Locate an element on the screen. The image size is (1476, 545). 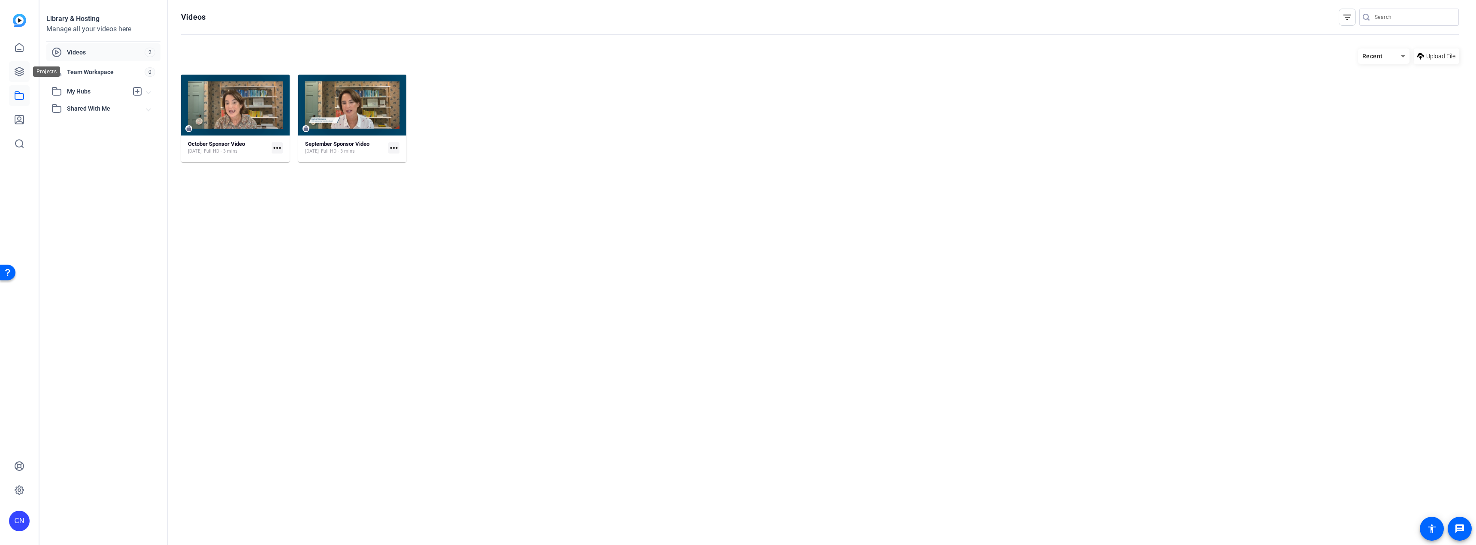
mat-expansion-panel-header: Shared With Me is located at coordinates (103, 109).